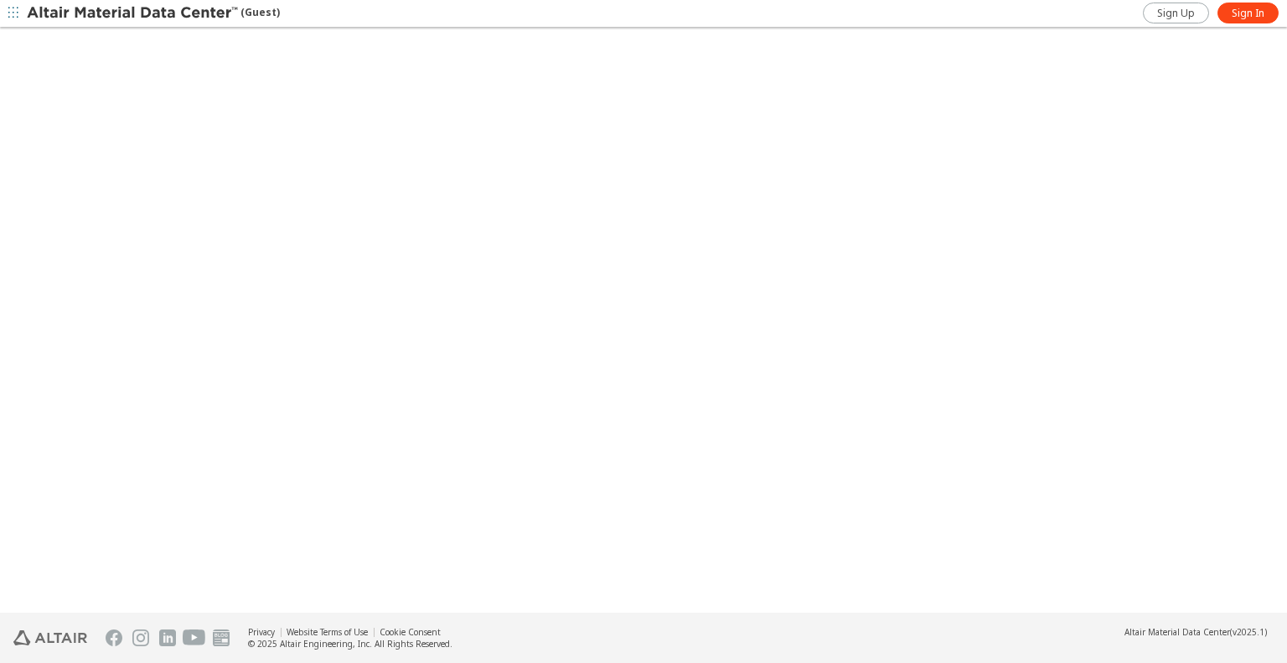  I want to click on a: Website Terms of Use, so click(327, 632).